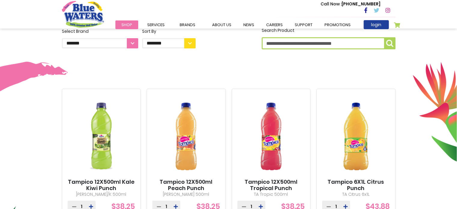 The image size is (457, 209). Describe the element at coordinates (169, 31) in the screenshot. I see `div: Sort By` at that location.